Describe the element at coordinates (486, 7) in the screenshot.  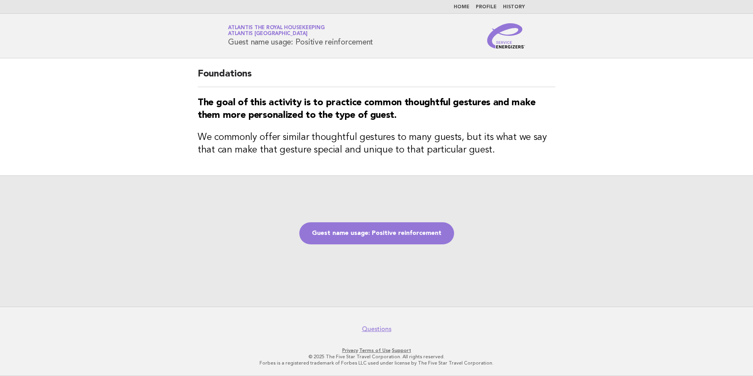
I see `a: Profile` at that location.